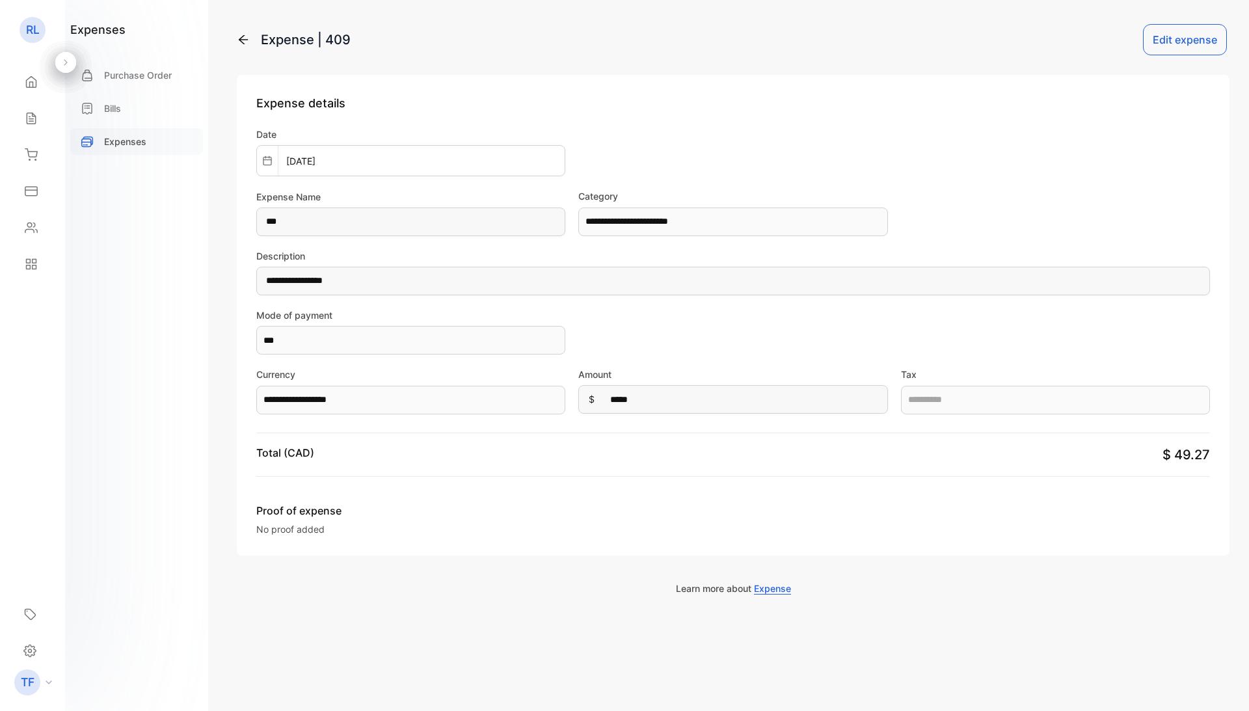  Describe the element at coordinates (410, 134) in the screenshot. I see `label: Date` at that location.